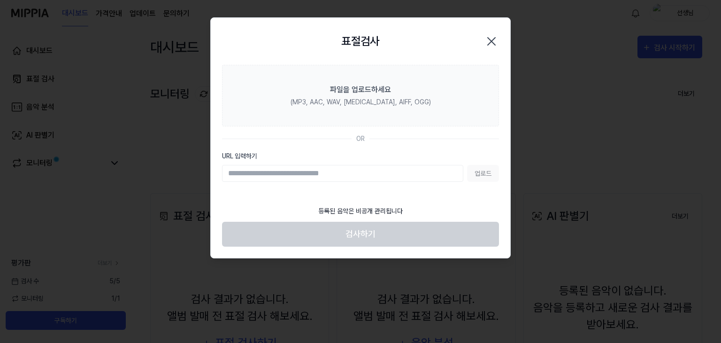 The image size is (721, 343). I want to click on div: 등록된 음악은 비공개 관리됩니다, so click(361, 211).